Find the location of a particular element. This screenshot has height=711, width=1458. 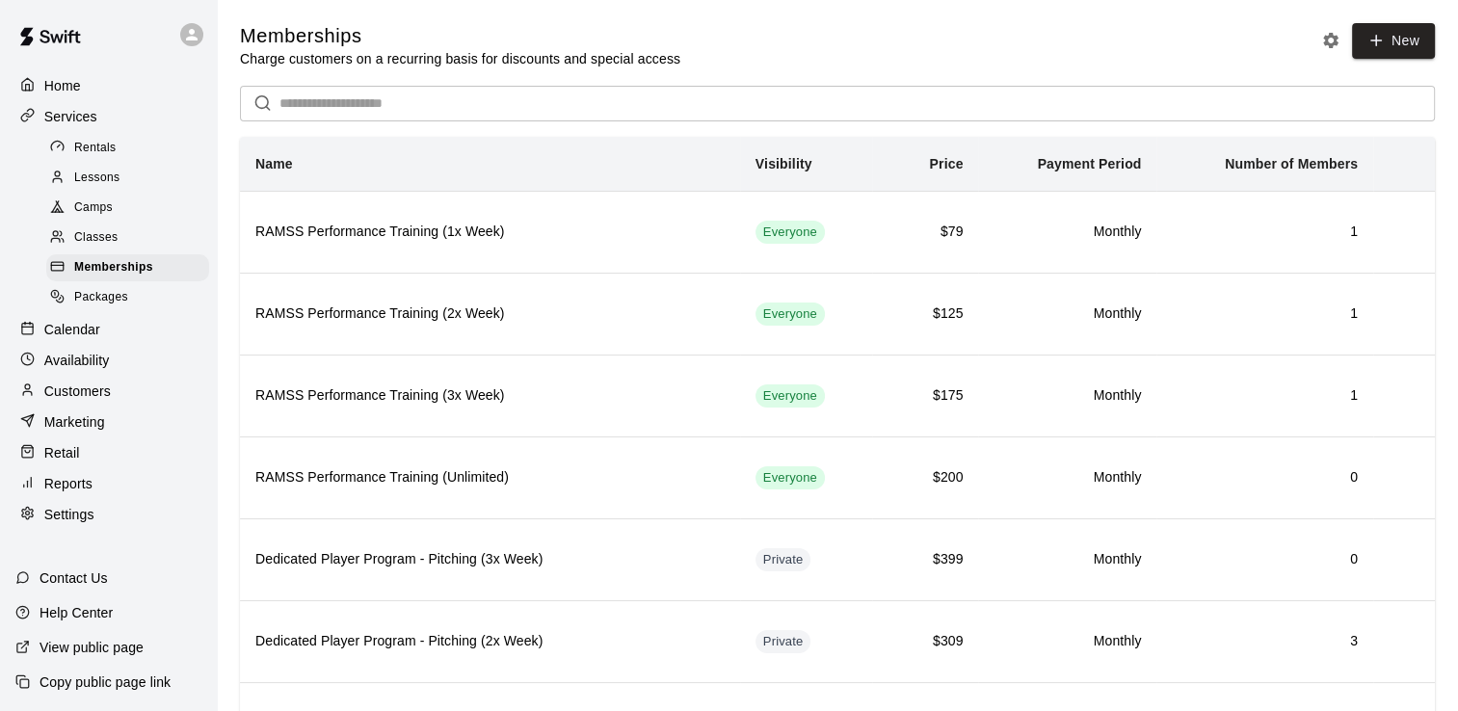

h6: Dedicated Player Program - Pitching (3x Week) is located at coordinates (490, 560).